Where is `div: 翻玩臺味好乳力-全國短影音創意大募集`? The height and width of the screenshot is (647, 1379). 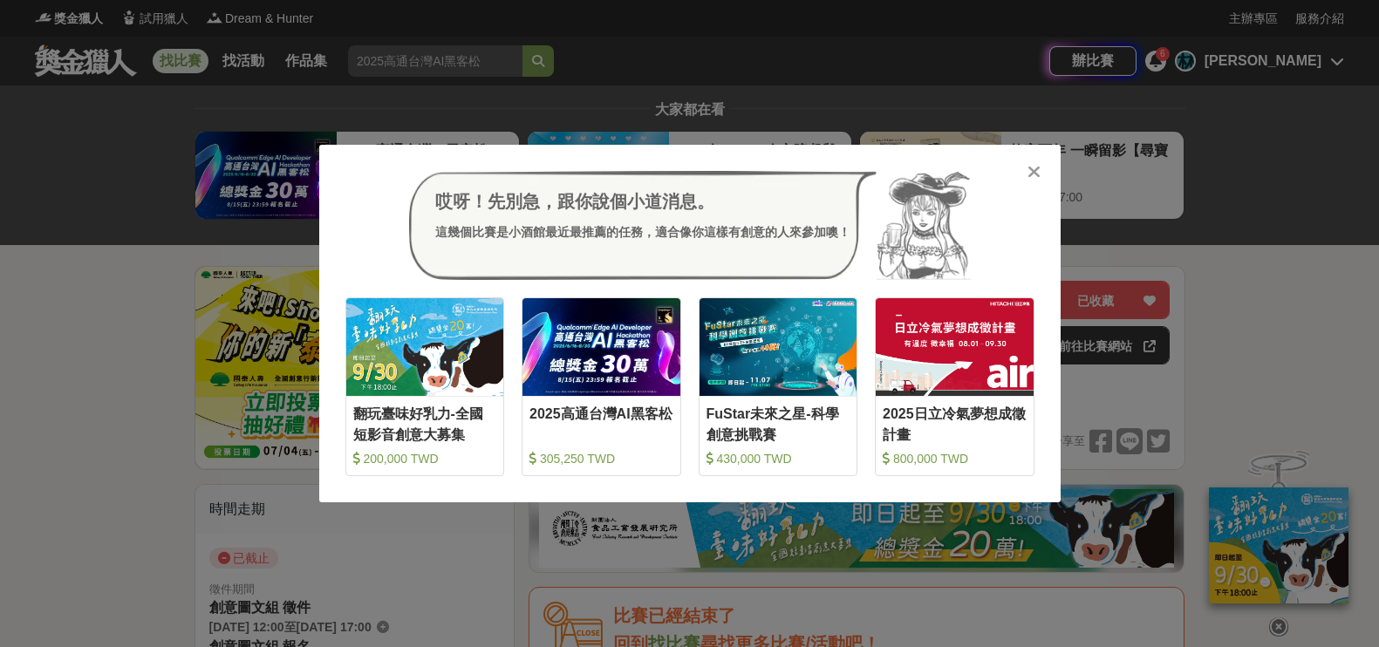 div: 翻玩臺味好乳力-全國短影音創意大募集 is located at coordinates (425, 423).